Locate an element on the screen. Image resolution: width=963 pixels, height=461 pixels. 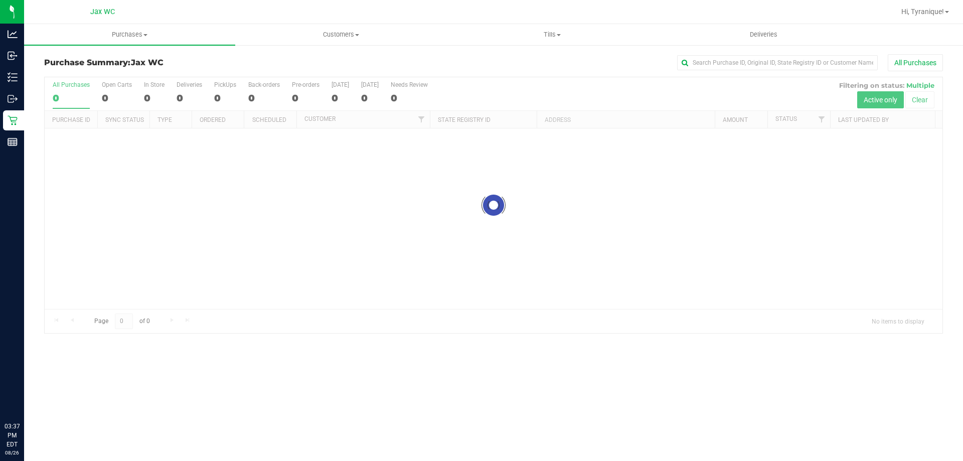
inline-svg: Analytics is located at coordinates (13, 34).